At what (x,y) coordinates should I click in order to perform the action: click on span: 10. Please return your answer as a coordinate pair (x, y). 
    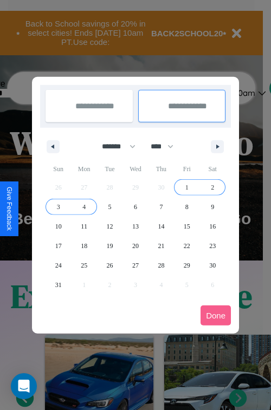
    Looking at the image, I should click on (58, 226).